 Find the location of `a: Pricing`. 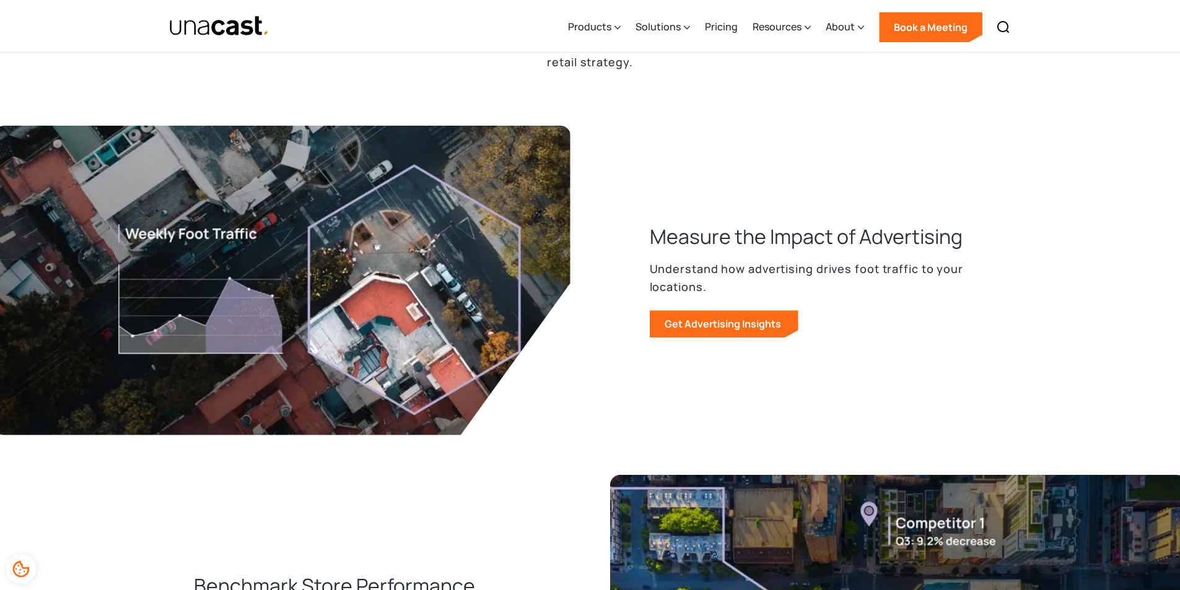

a: Pricing is located at coordinates (721, 27).